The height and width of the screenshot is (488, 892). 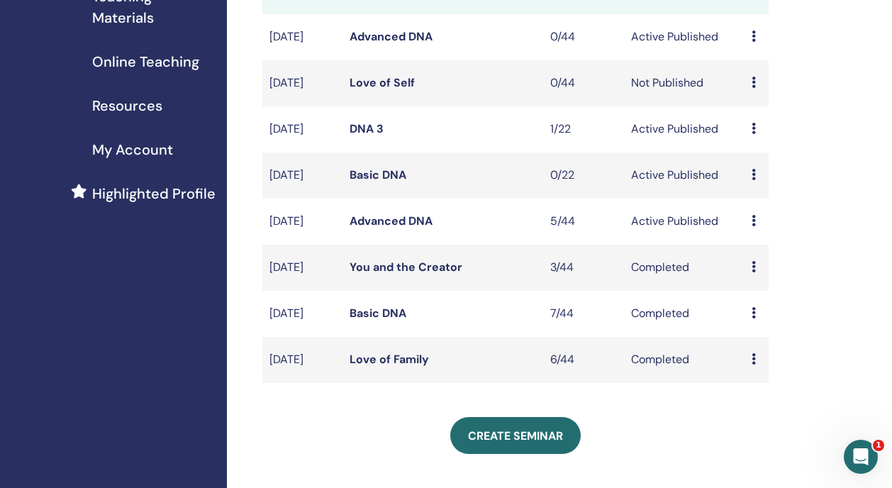 What do you see at coordinates (684, 83) in the screenshot?
I see `td: Not Published` at bounding box center [684, 83].